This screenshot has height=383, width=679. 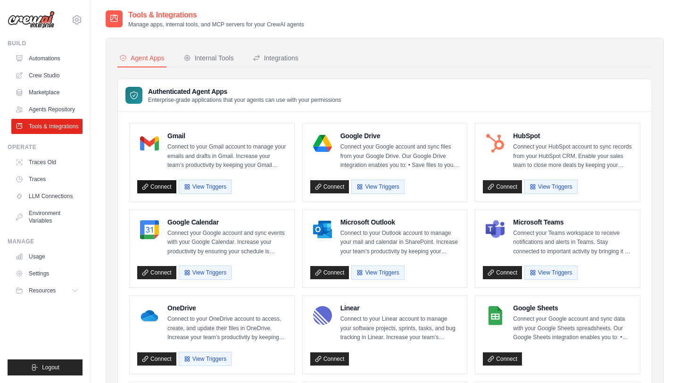 What do you see at coordinates (47, 58) in the screenshot?
I see `a: Automations` at bounding box center [47, 58].